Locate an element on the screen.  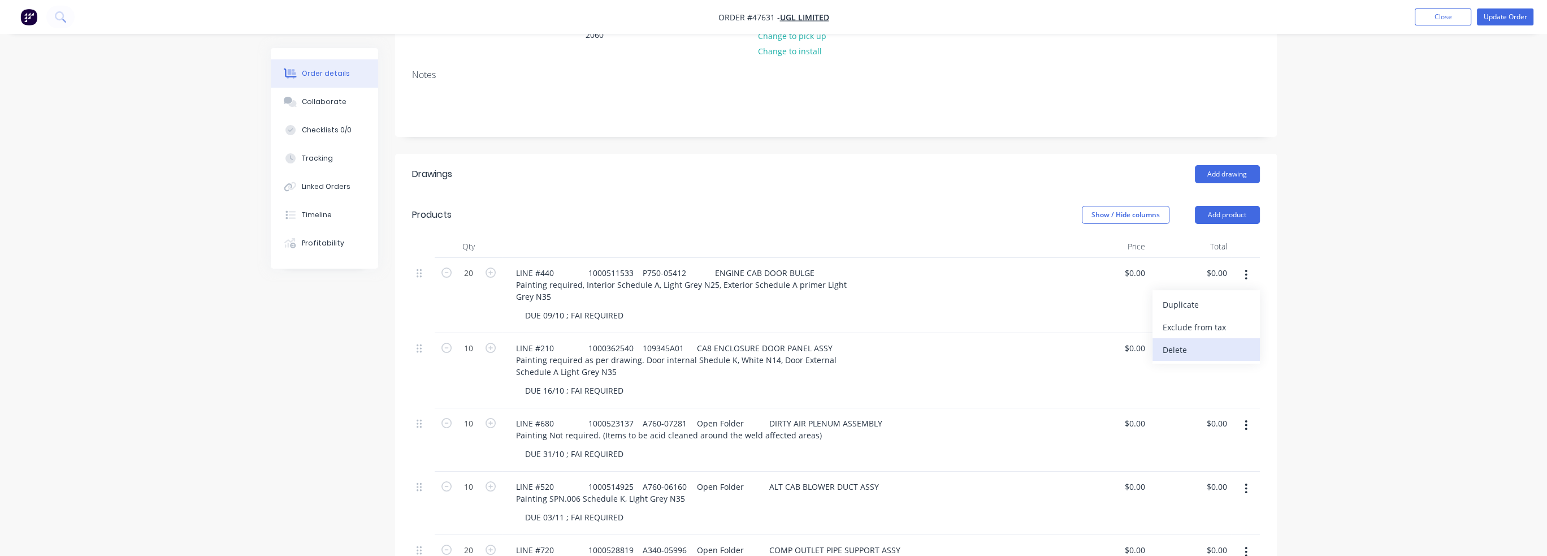
button: Timeline is located at coordinates (324, 215).